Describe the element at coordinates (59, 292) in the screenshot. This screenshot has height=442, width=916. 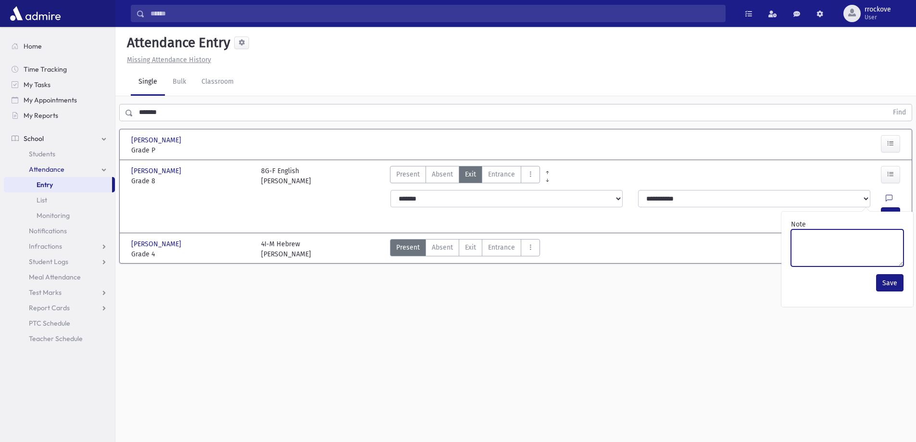
I see `a: Test Marks` at that location.